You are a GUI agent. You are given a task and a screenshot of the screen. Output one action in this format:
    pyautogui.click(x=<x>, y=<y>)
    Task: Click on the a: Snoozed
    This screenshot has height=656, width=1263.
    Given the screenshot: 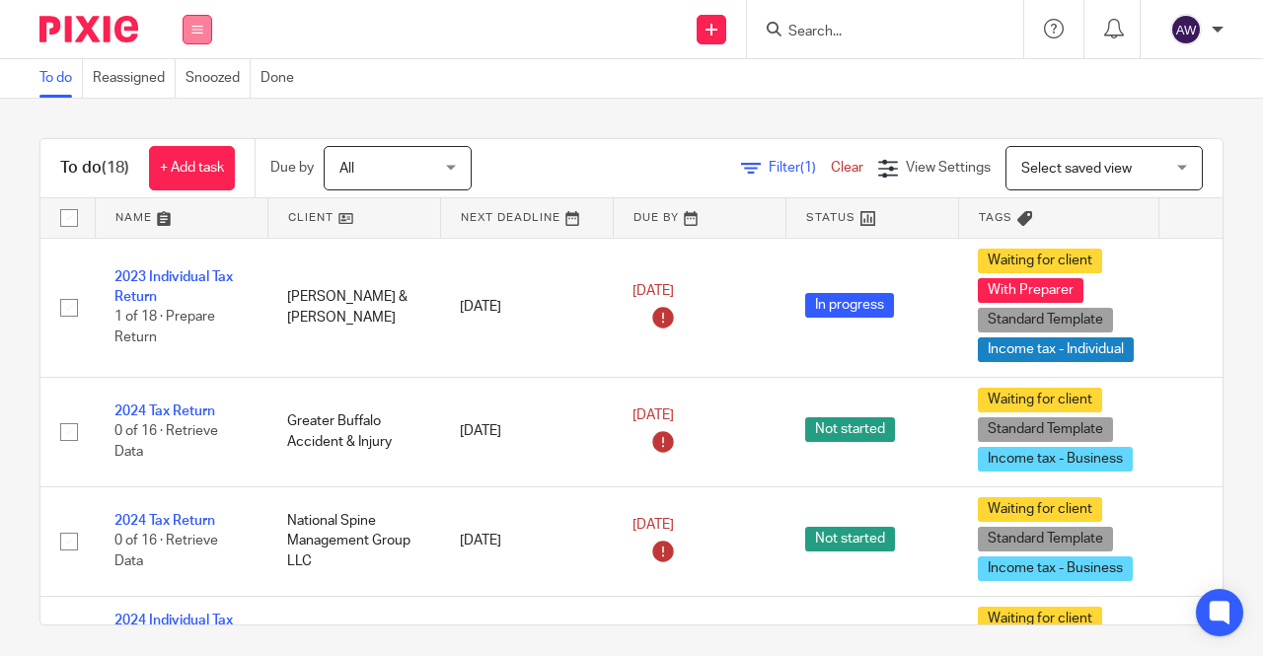 What is the action you would take?
    pyautogui.click(x=218, y=78)
    